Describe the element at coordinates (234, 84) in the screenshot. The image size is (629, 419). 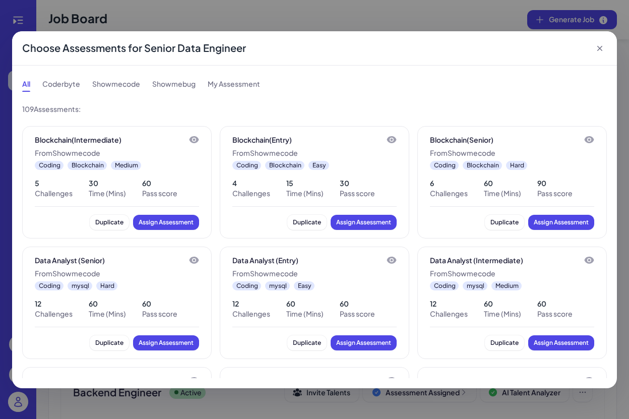
I see `div: My Assessment` at that location.